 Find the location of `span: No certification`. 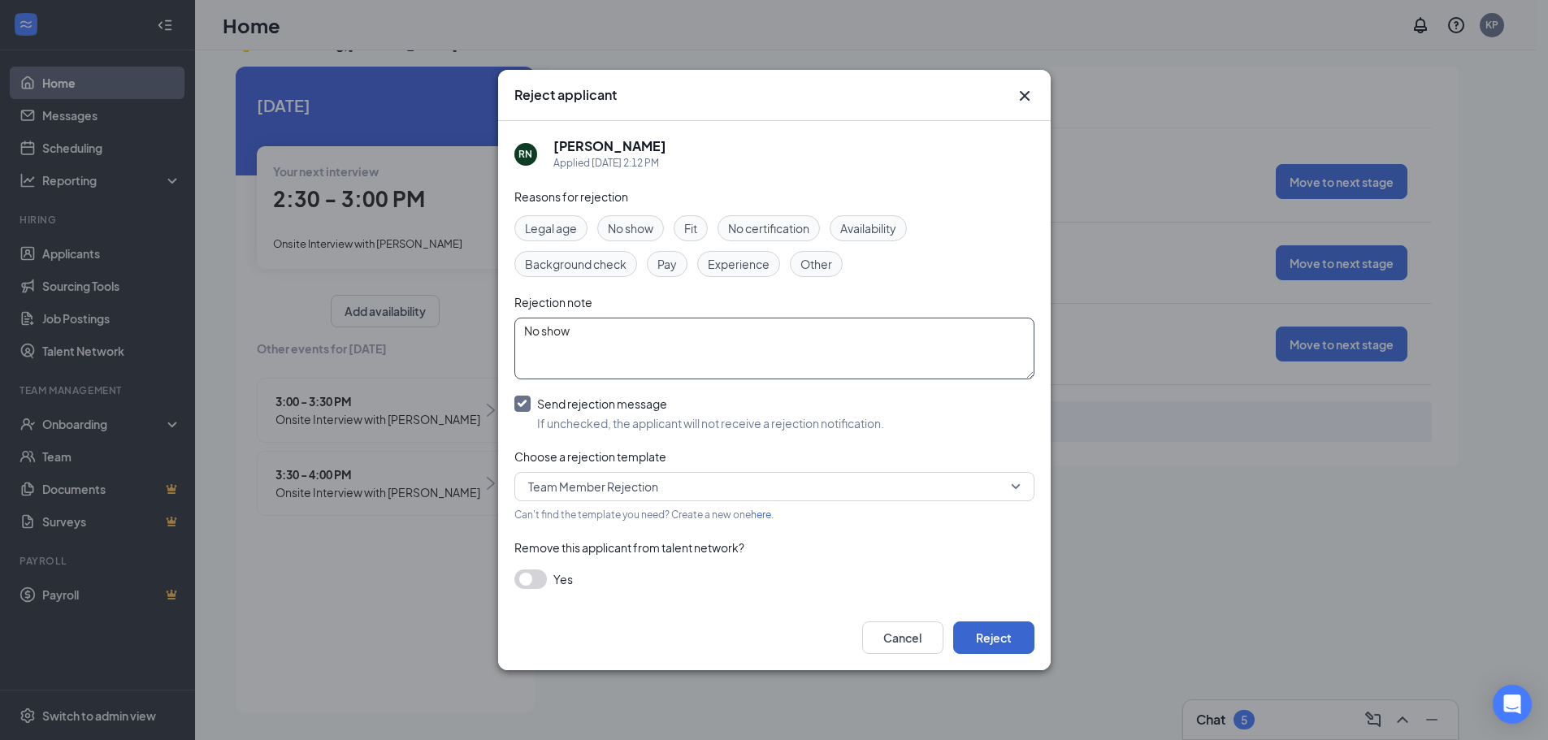

span: No certification is located at coordinates (769, 228).